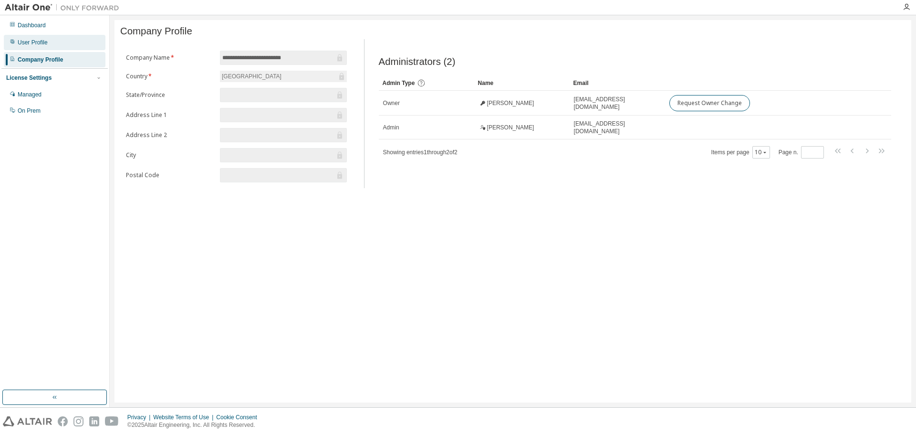  What do you see at coordinates (170, 95) in the screenshot?
I see `label: State/Province` at bounding box center [170, 95].